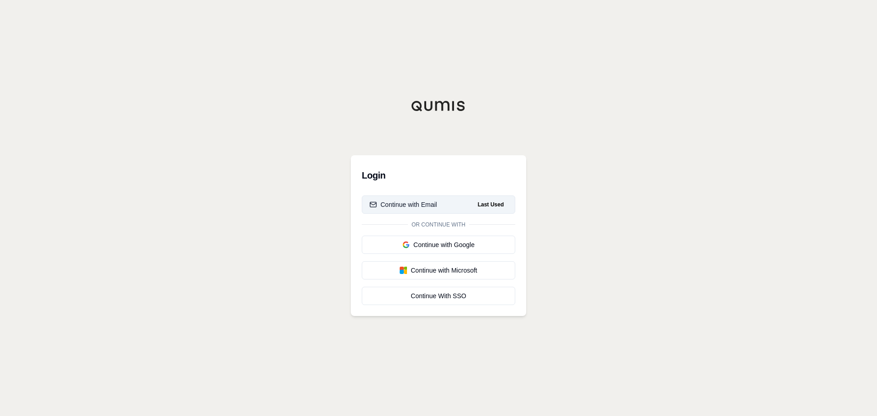 The image size is (877, 416). What do you see at coordinates (438, 270) in the screenshot?
I see `div: Continue with Microsoft` at bounding box center [438, 270].